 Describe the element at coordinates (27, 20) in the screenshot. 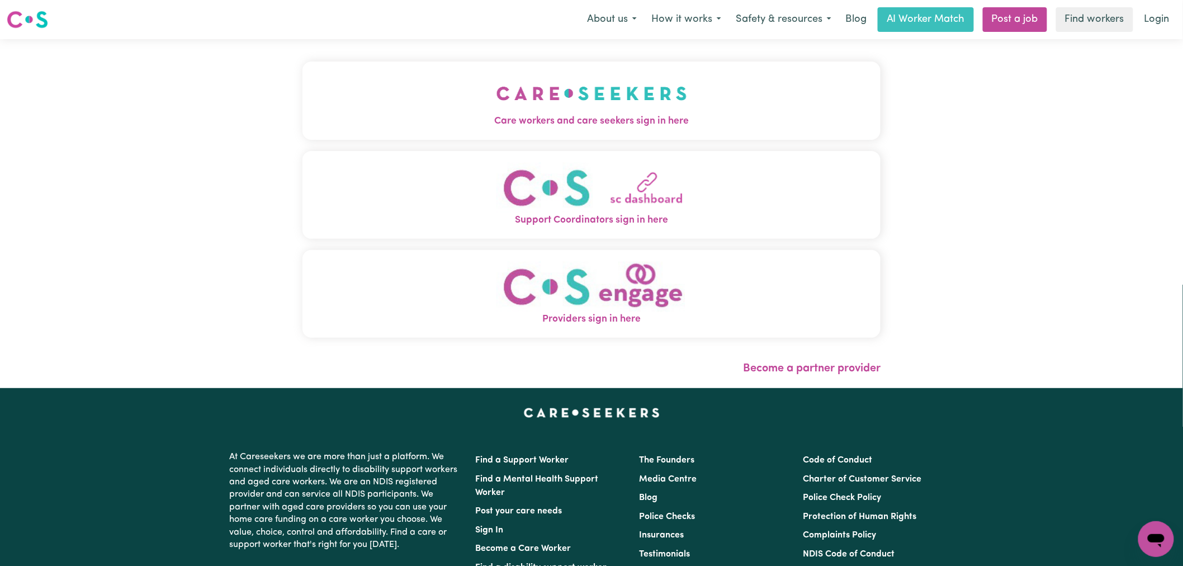

I see `a: Careseekers logo` at that location.